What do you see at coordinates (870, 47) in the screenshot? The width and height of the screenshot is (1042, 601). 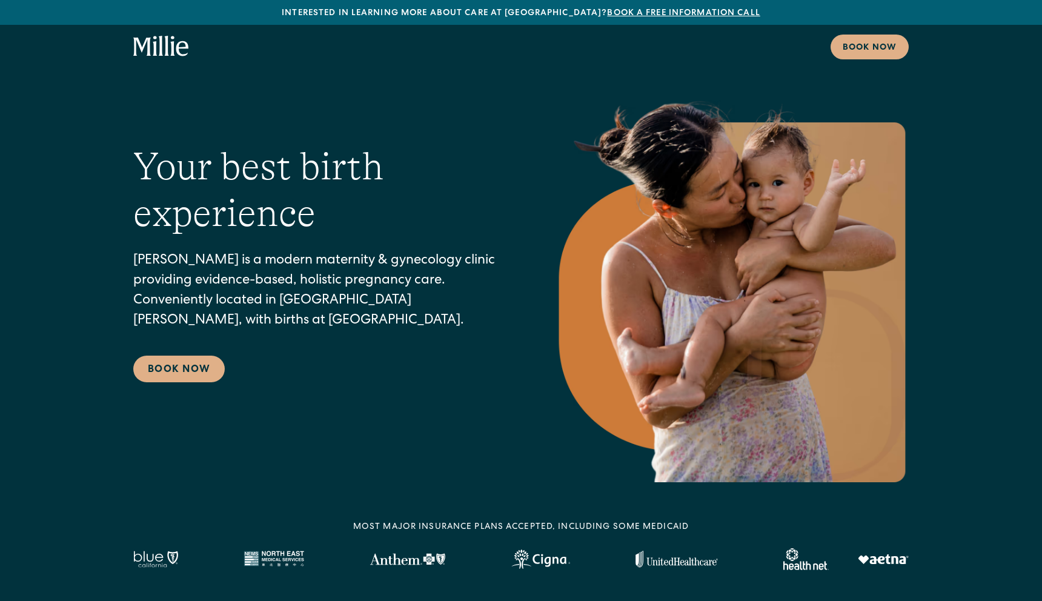 I see `a: Book now` at bounding box center [870, 47].